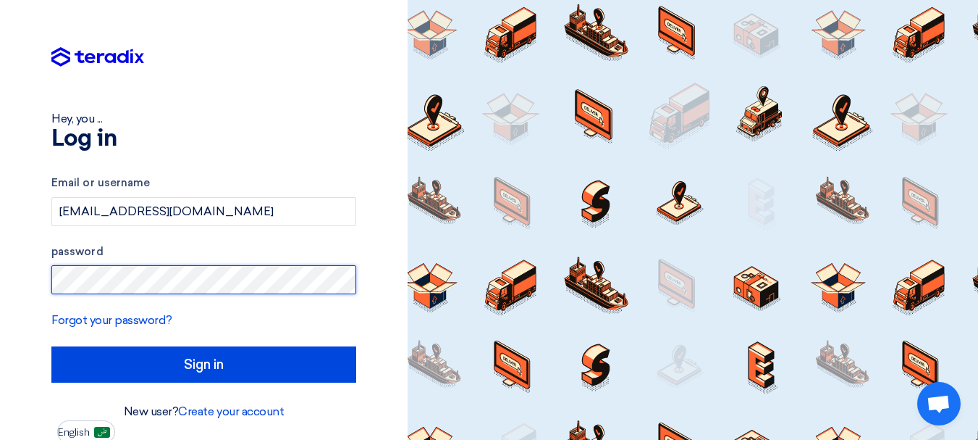 This screenshot has height=440, width=978. What do you see at coordinates (112, 319) in the screenshot?
I see `font: Forgot your password?` at bounding box center [112, 319].